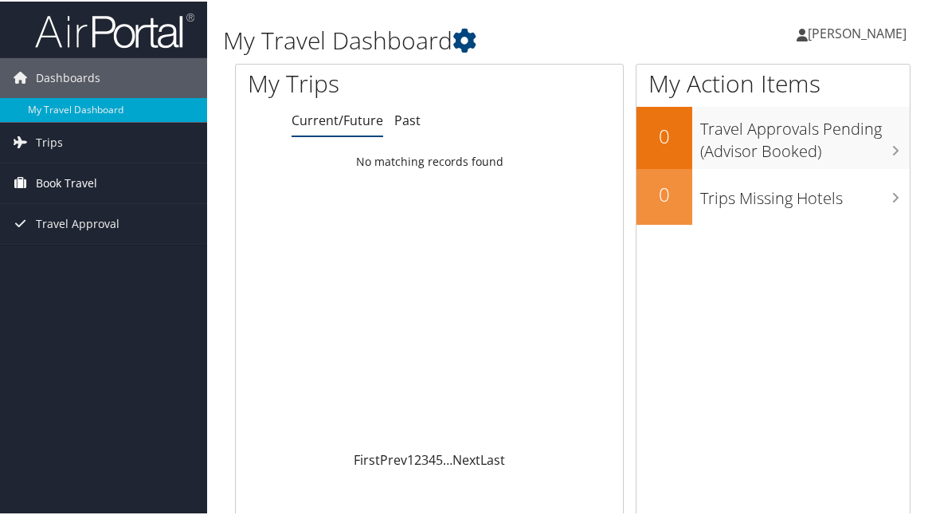  Describe the element at coordinates (492, 458) in the screenshot. I see `a: Last` at that location.